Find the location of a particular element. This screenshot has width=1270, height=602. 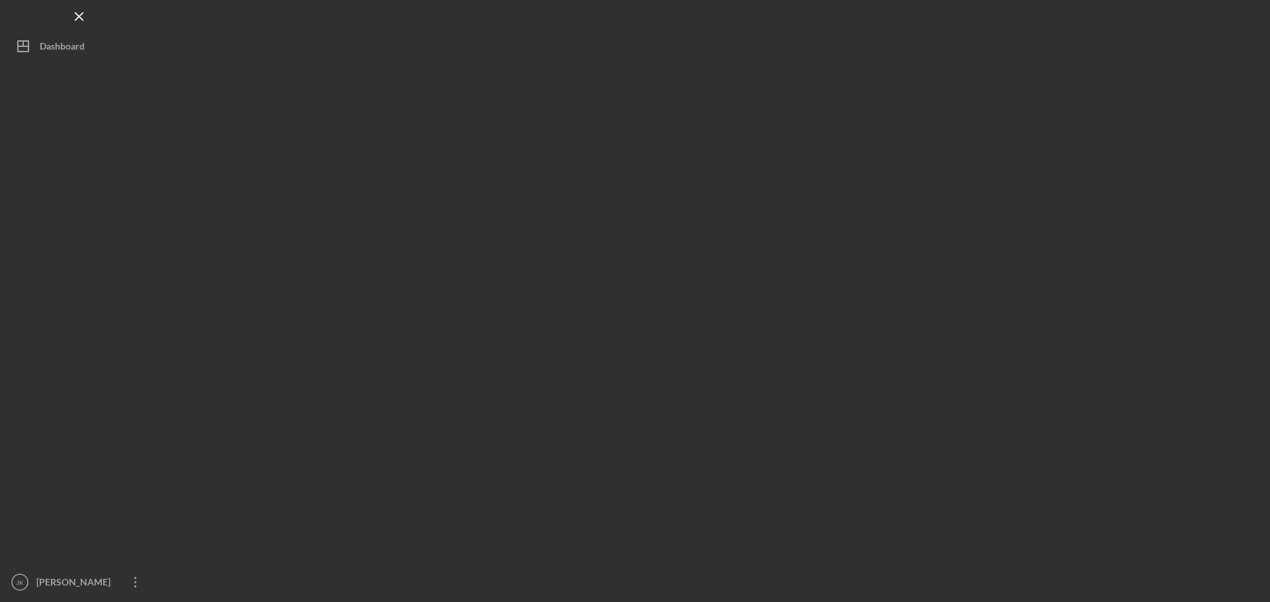

a: Dashboard is located at coordinates (79, 46).